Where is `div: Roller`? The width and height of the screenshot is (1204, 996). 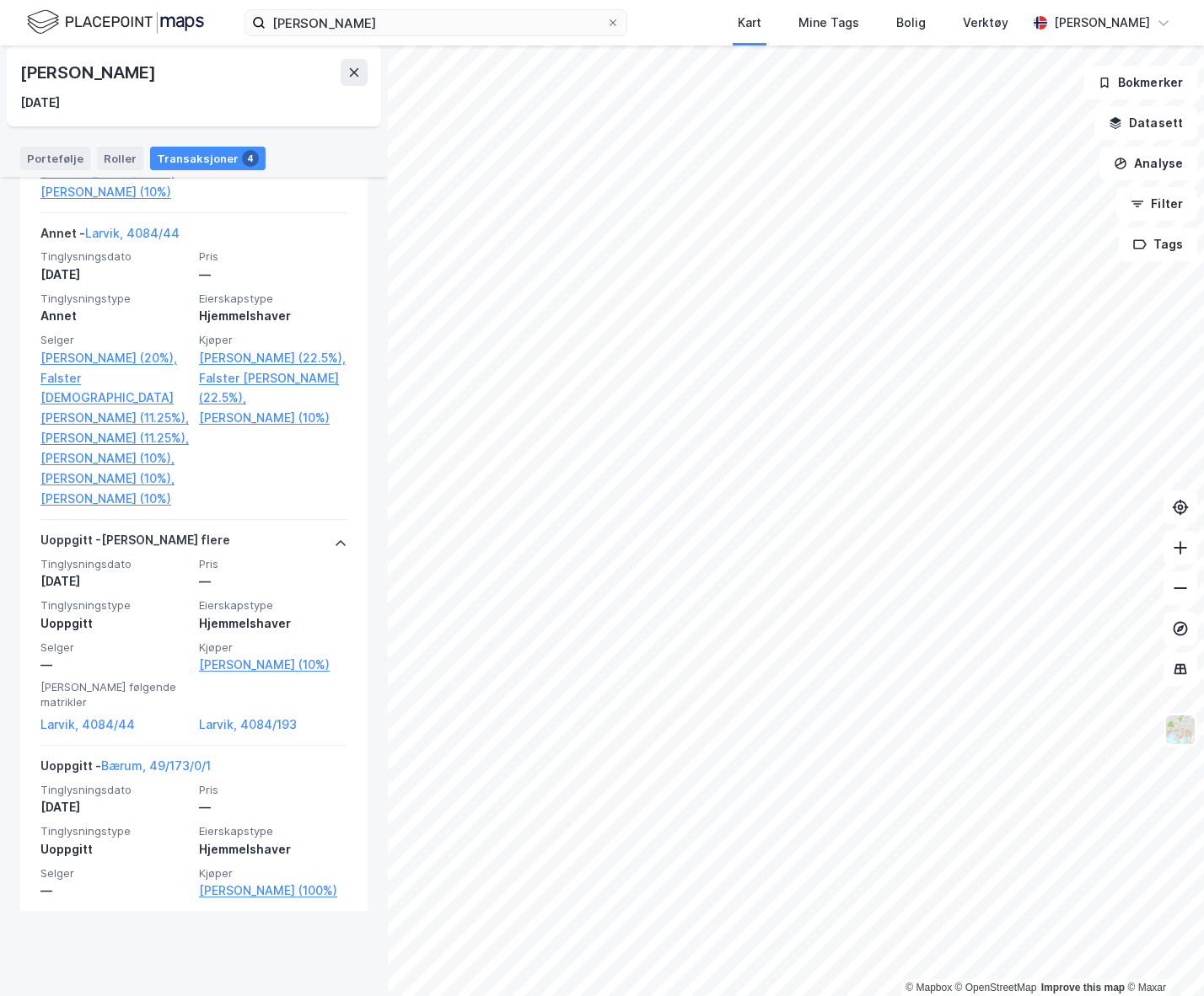 div: Roller is located at coordinates (120, 158).